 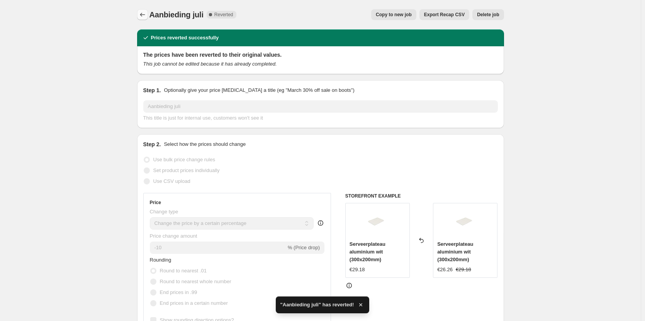 I want to click on span: Change type, so click(x=164, y=212).